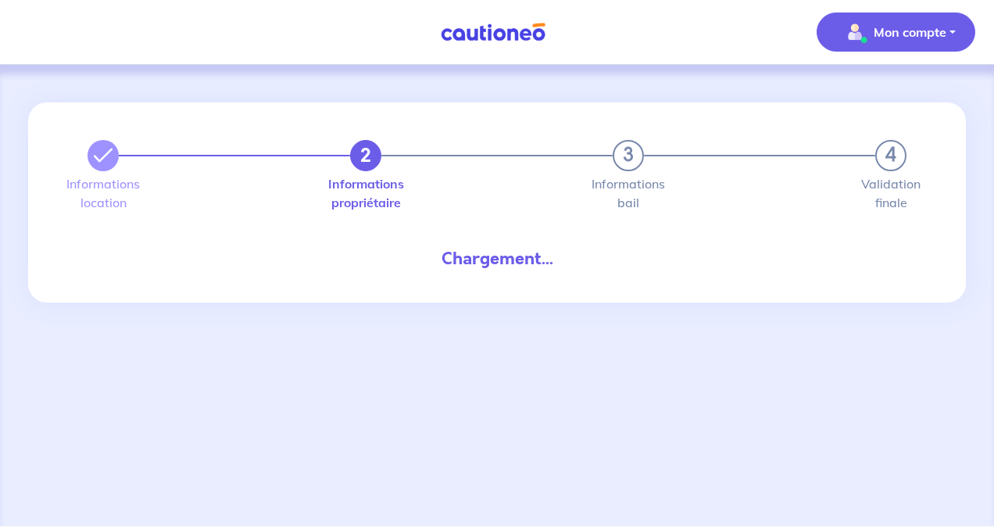  I want to click on img: illu_account_valid_menu.svg, so click(855, 32).